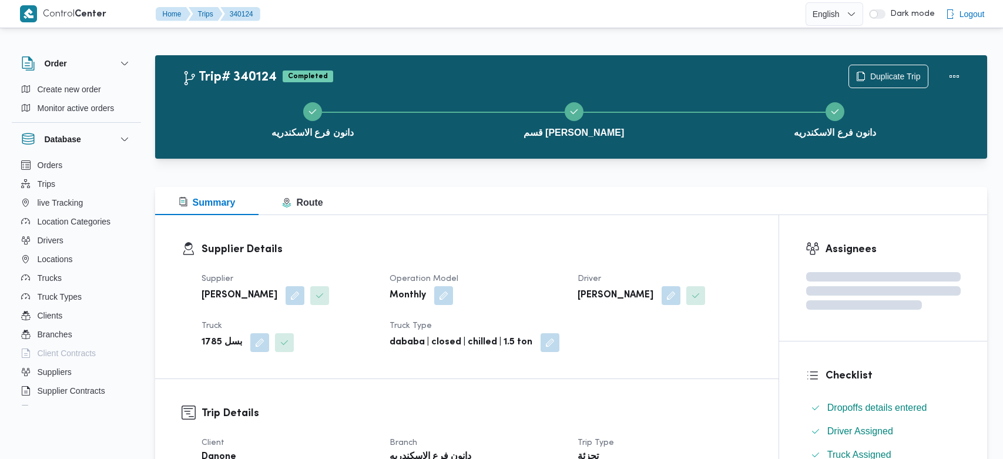  Describe the element at coordinates (476, 249) in the screenshot. I see `h3: Supplier Details` at that location.